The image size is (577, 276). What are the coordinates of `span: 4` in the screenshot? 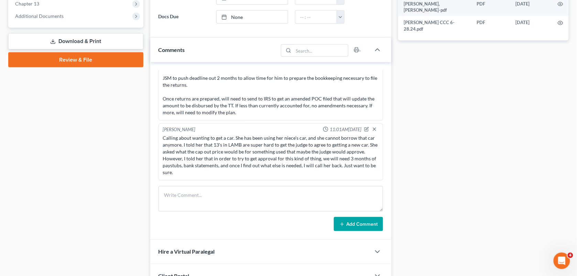 It's located at (570, 255).